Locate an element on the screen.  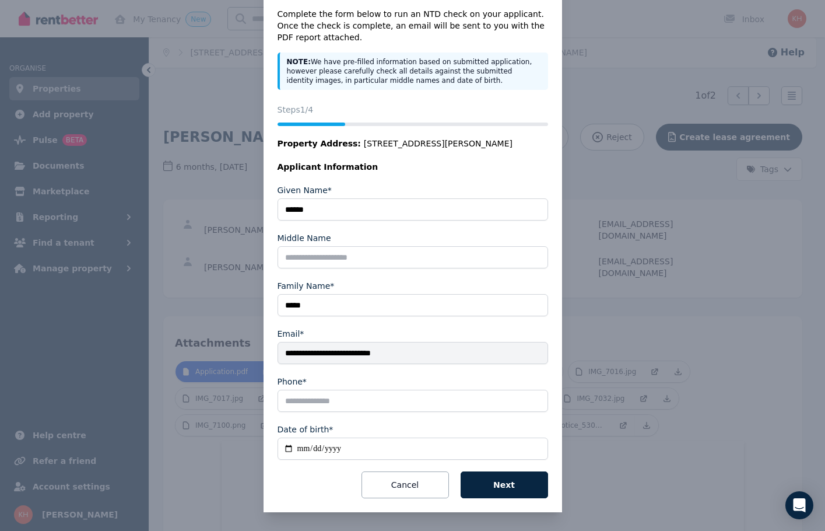
button: Next is located at coordinates (504, 485).